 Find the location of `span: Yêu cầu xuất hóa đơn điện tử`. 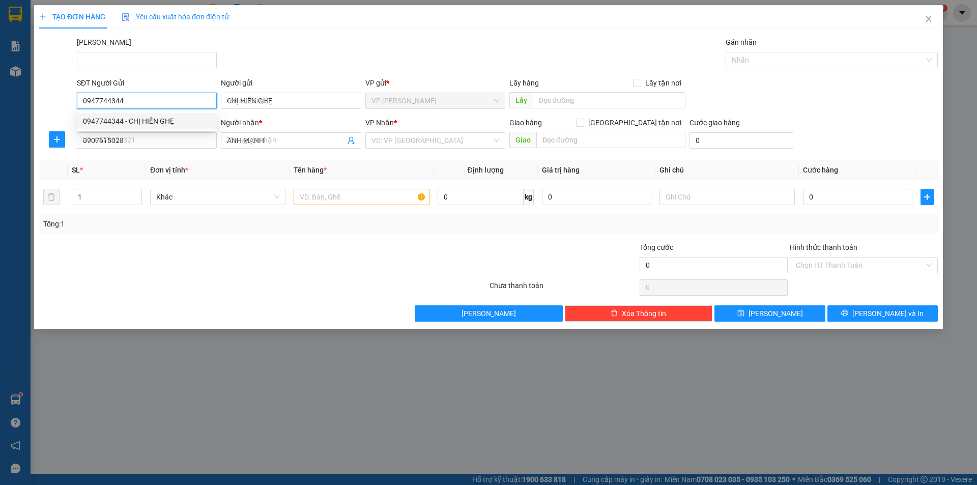

span: Yêu cầu xuất hóa đơn điện tử is located at coordinates (175, 17).